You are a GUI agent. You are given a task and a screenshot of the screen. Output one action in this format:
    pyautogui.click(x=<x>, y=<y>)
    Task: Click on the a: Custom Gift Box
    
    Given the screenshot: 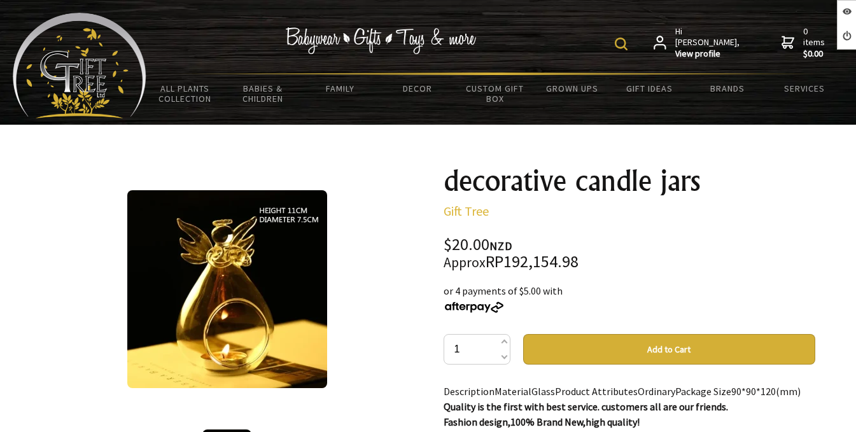 What is the action you would take?
    pyautogui.click(x=495, y=94)
    